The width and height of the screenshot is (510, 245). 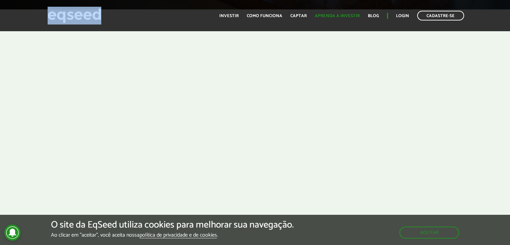 I want to click on a: Captar, so click(x=299, y=16).